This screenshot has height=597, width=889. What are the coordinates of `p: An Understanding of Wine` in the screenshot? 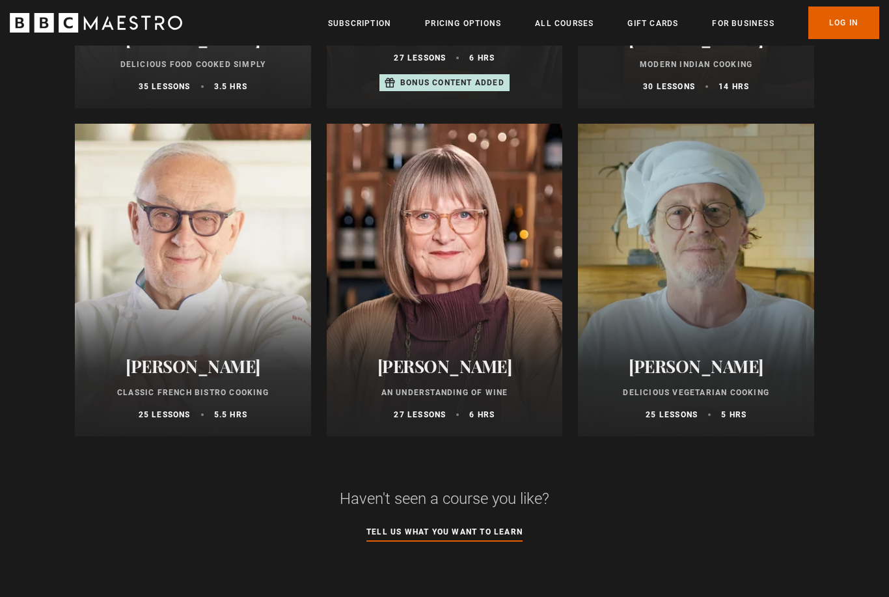 It's located at (445, 393).